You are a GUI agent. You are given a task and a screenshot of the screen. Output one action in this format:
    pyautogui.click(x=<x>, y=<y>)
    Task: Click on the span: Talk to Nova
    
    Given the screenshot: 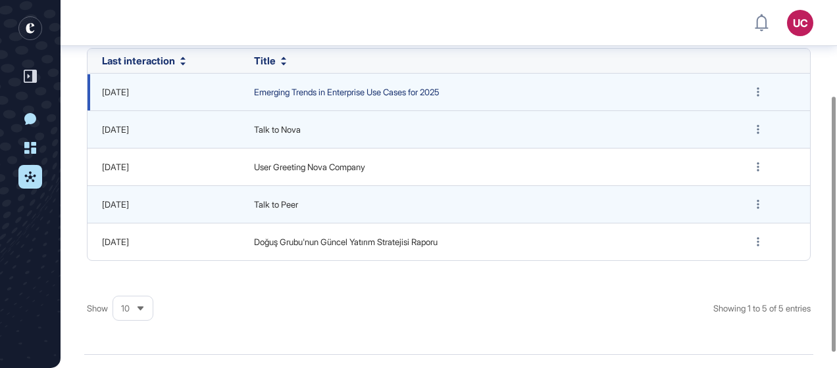 What is the action you would take?
    pyautogui.click(x=487, y=130)
    